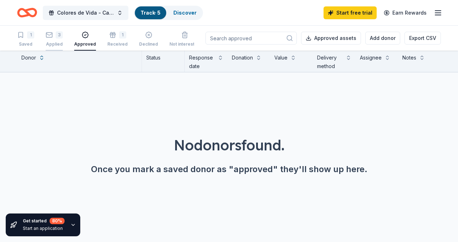 The height and width of the screenshot is (242, 458). What do you see at coordinates (44, 221) in the screenshot?
I see `div: Get started` at bounding box center [44, 221].